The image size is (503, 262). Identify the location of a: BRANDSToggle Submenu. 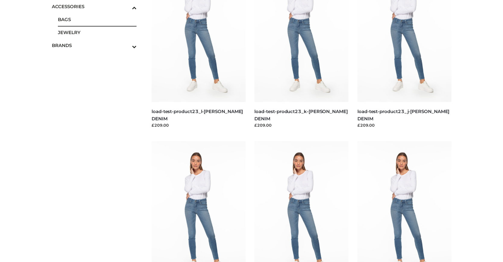
(94, 45).